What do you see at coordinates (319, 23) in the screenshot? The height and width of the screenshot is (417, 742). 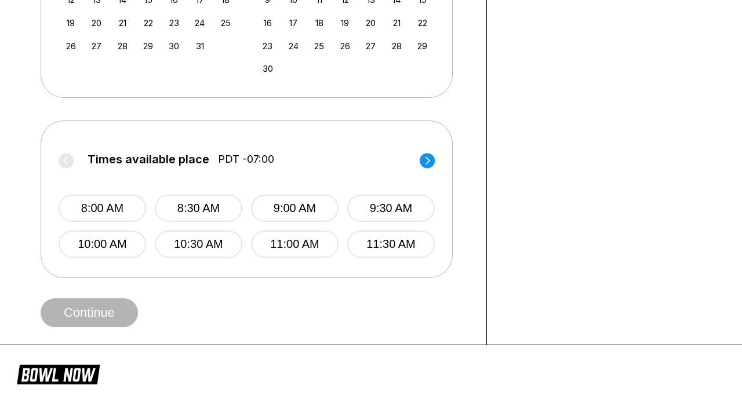 I see `div: Choose Tuesday, November 18th, 2025` at bounding box center [319, 23].